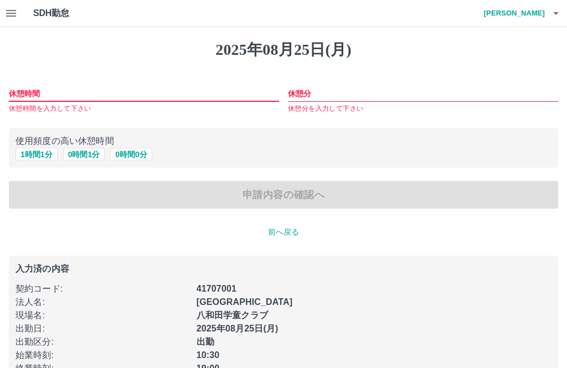 The image size is (567, 368). I want to click on b: 10:30, so click(208, 355).